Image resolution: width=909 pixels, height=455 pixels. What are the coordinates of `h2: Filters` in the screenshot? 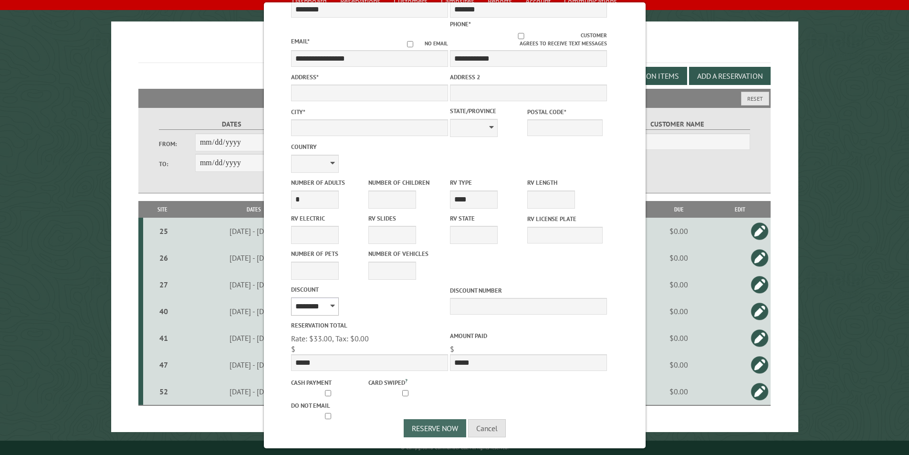 It's located at (455, 98).